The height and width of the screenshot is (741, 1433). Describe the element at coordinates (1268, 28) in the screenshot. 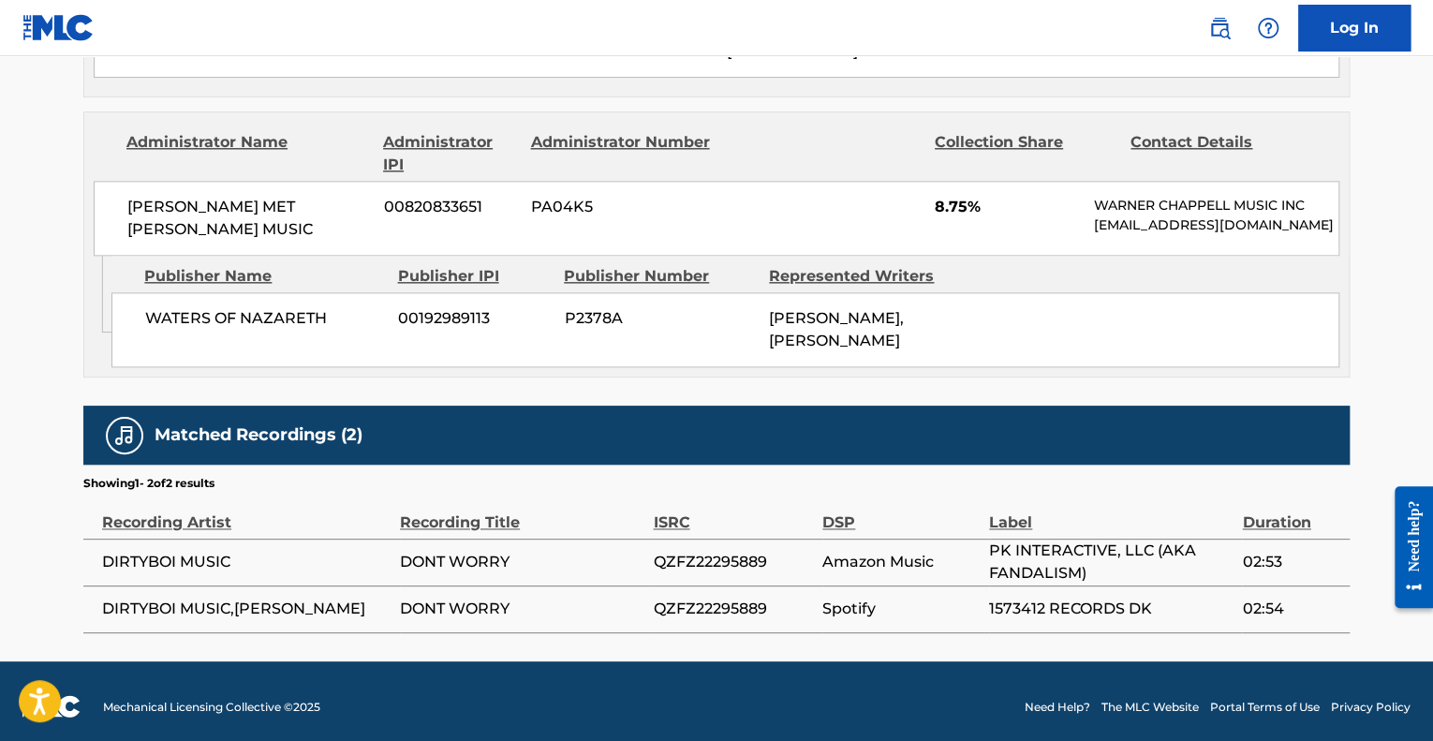

I see `div: Help` at that location.